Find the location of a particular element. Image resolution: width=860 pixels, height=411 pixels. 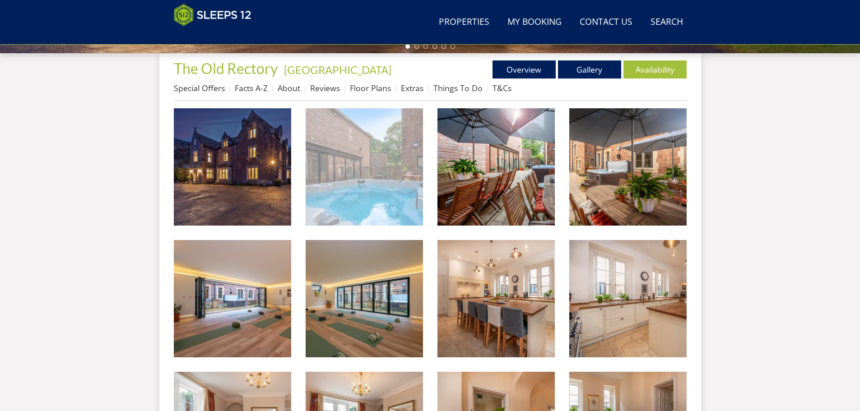

a: Gallery is located at coordinates (590, 70).